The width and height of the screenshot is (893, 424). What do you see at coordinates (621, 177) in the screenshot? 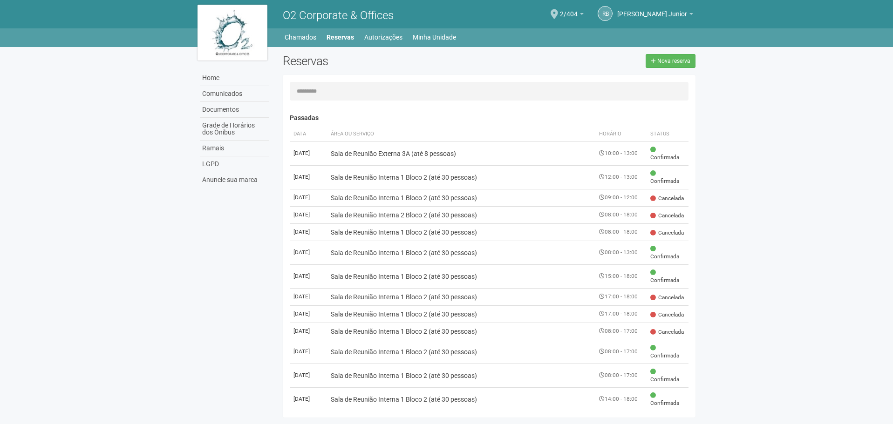
I see `td: 12:00 - 13:00` at bounding box center [621, 177].